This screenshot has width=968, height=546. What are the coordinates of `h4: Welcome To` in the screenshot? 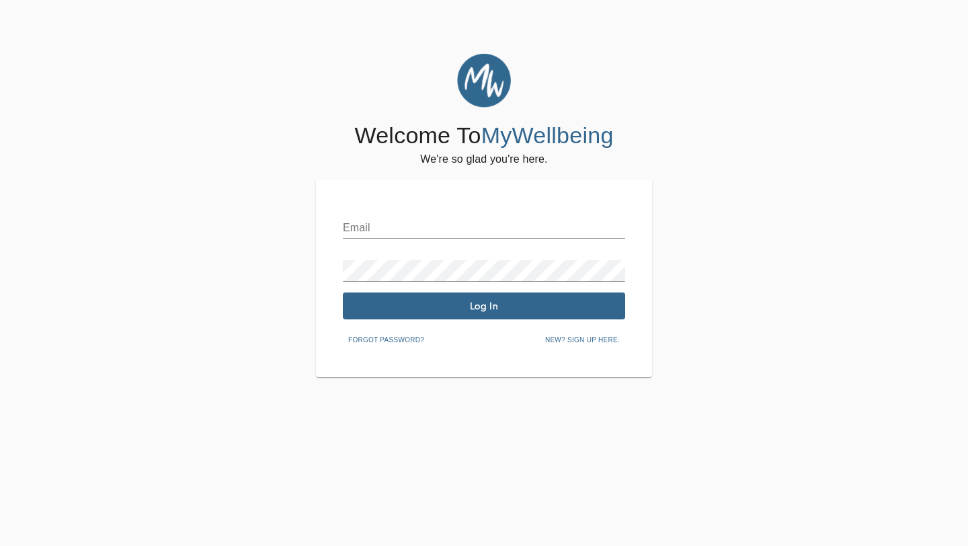 It's located at (483, 136).